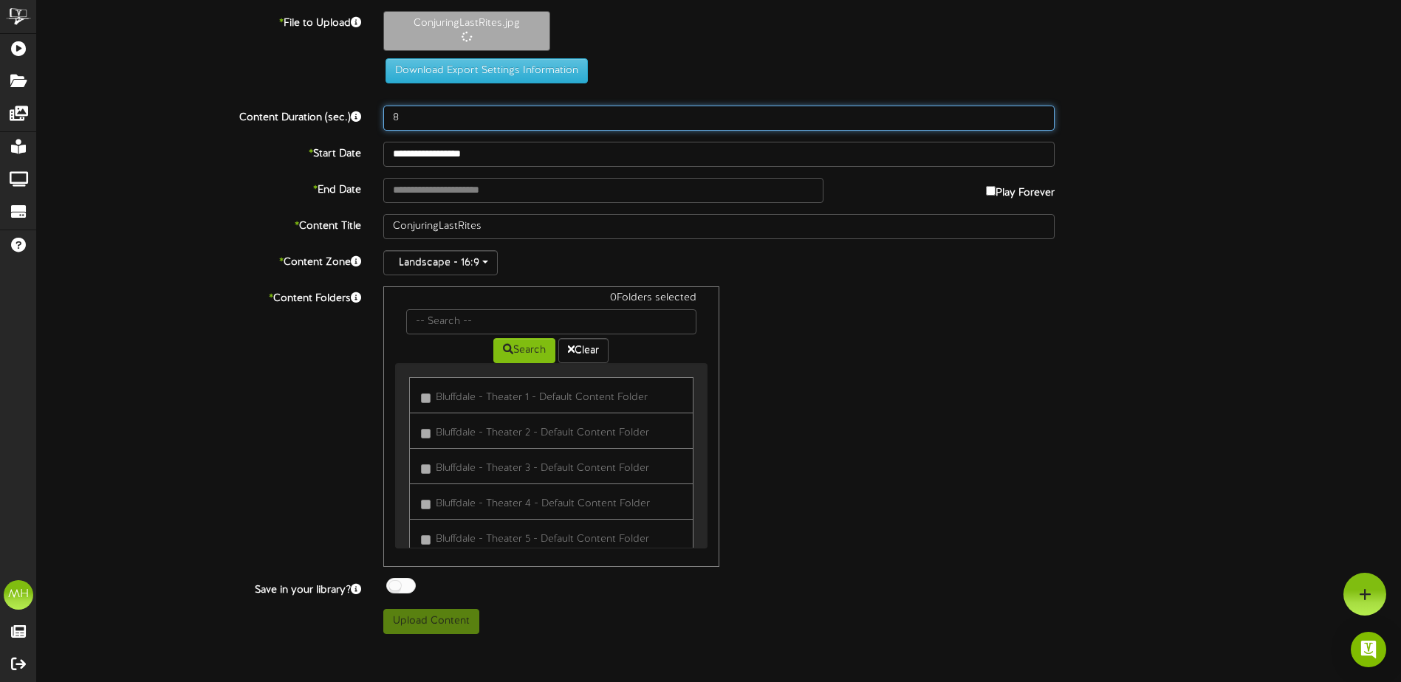 The image size is (1401, 682). I want to click on div: MH, so click(18, 595).